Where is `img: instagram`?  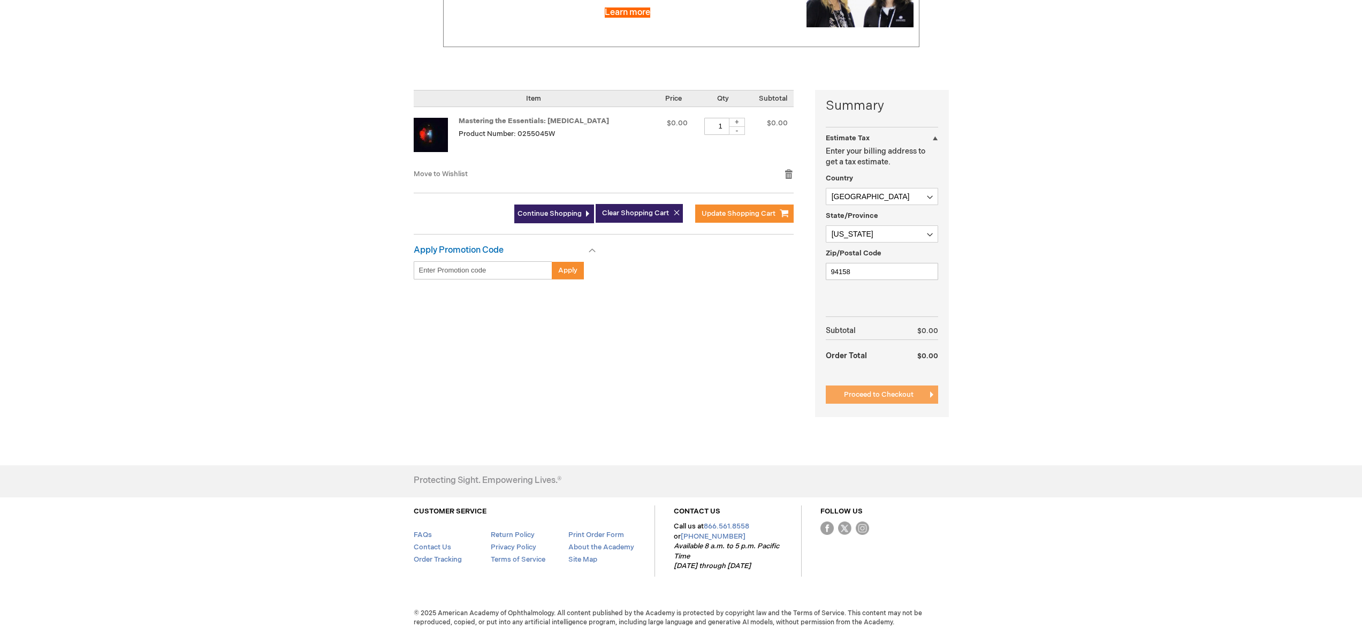
img: instagram is located at coordinates (862, 528).